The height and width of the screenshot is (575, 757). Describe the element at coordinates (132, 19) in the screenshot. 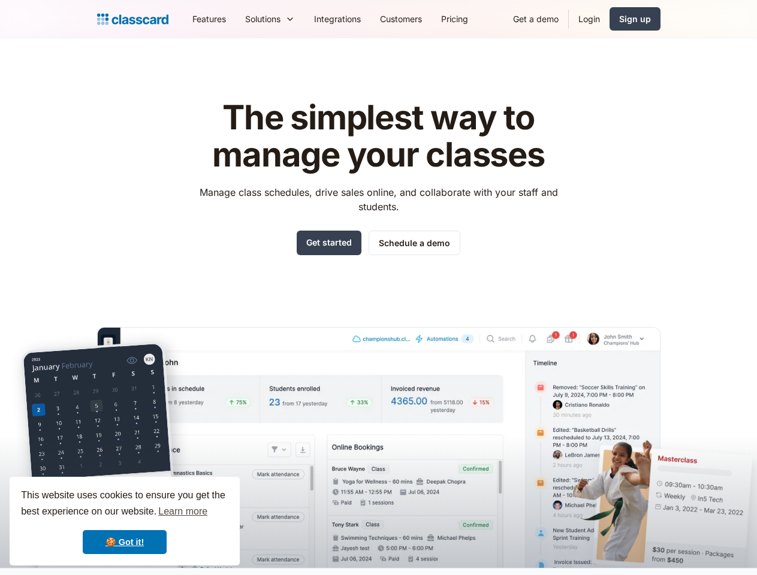

I see `a: home` at that location.